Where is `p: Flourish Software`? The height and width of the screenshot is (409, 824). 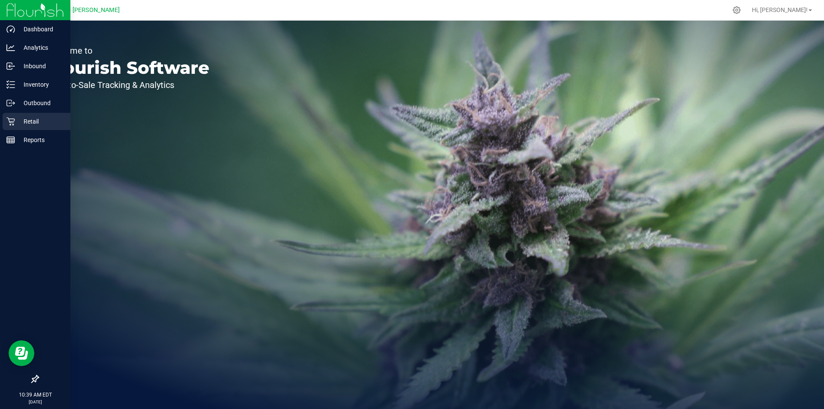
p: Flourish Software is located at coordinates (128, 68).